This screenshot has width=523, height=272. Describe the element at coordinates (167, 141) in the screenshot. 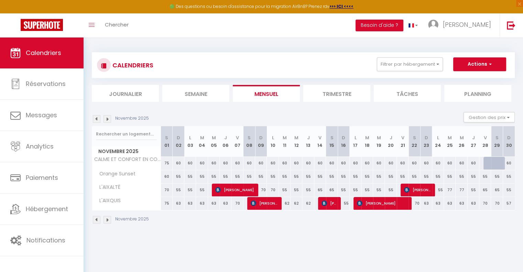

I see `th: 01` at that location.